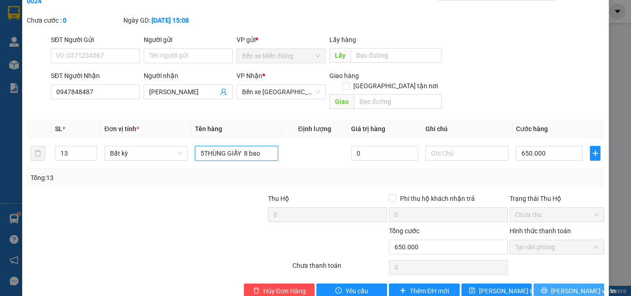 The width and height of the screenshot is (631, 296). Describe the element at coordinates (38, 153) in the screenshot. I see `button: delete` at that location.